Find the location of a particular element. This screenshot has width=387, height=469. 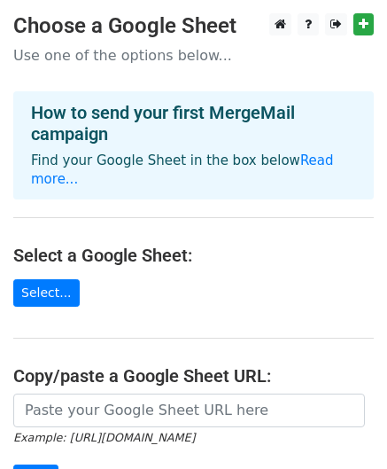

p: Use one of the options below... is located at coordinates (193, 55).